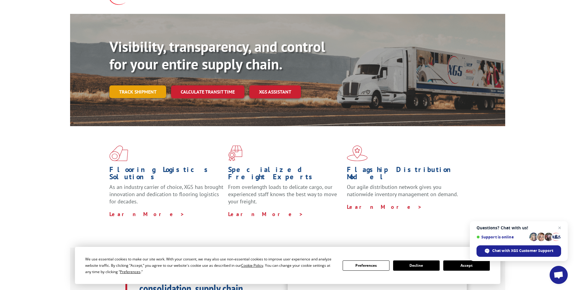  What do you see at coordinates (366, 266) in the screenshot?
I see `button: Preferences` at bounding box center [366, 266].